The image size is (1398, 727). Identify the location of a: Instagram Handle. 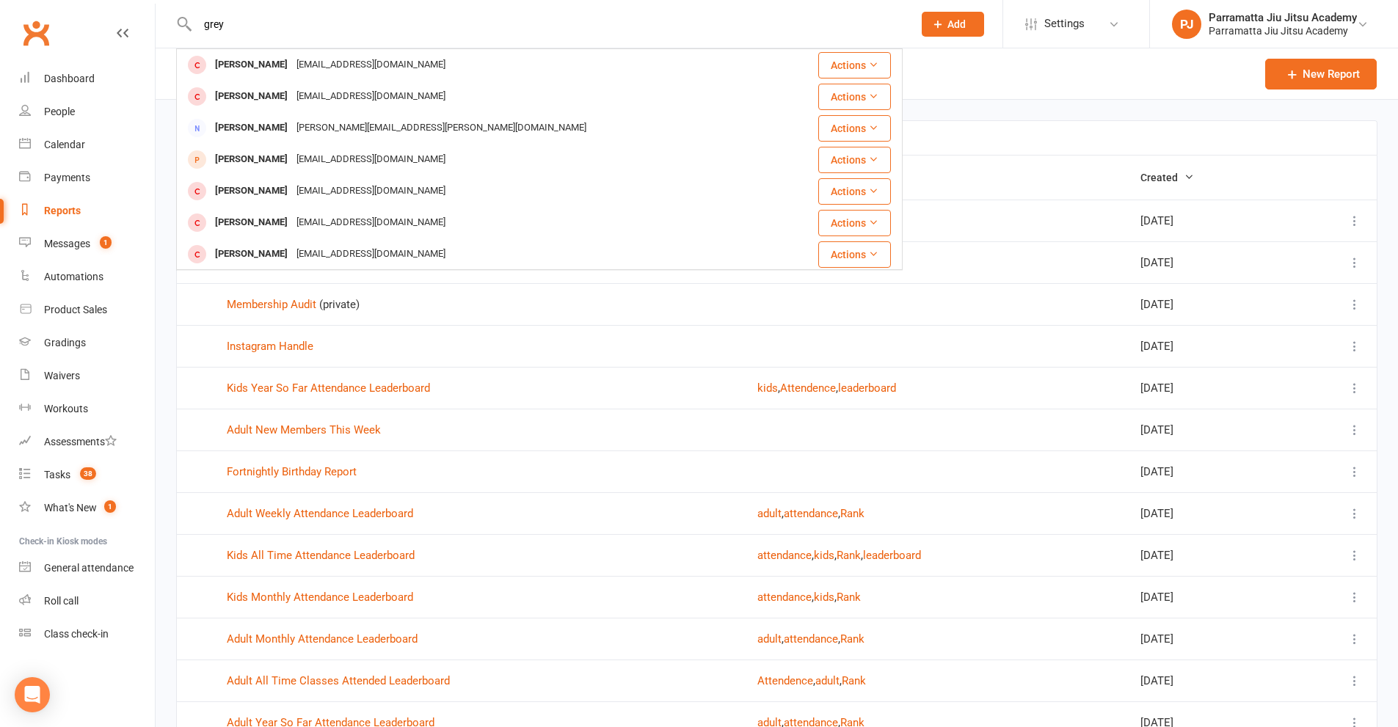
(270, 346).